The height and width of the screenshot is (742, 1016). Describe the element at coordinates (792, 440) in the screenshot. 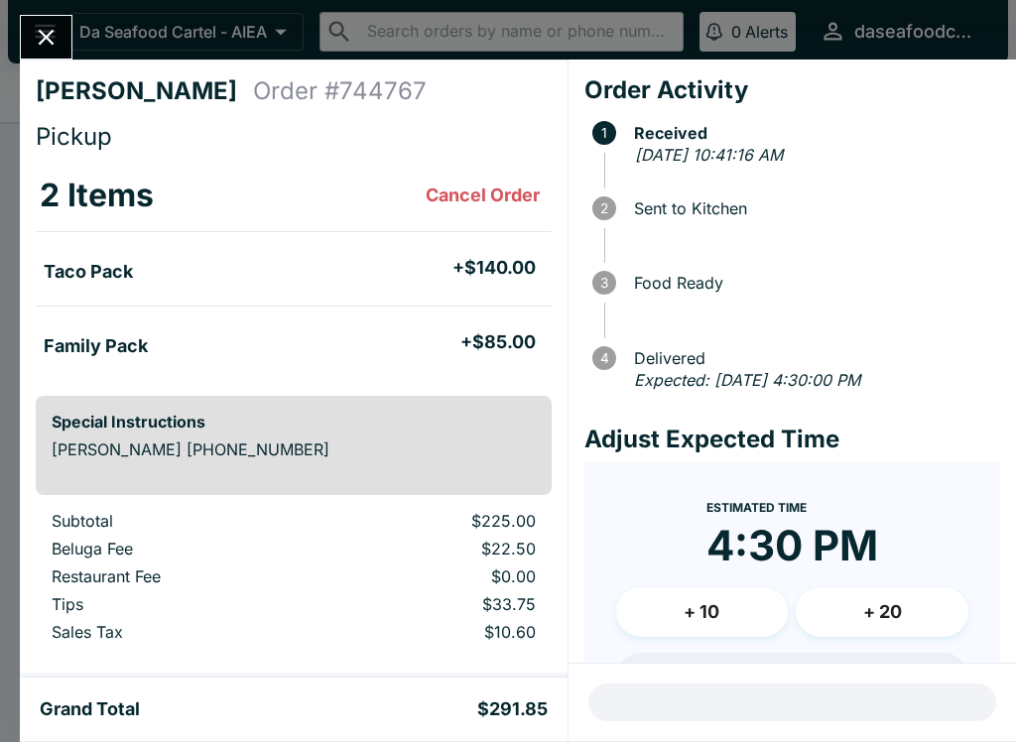

I see `h4: Adjust Expected Time` at that location.